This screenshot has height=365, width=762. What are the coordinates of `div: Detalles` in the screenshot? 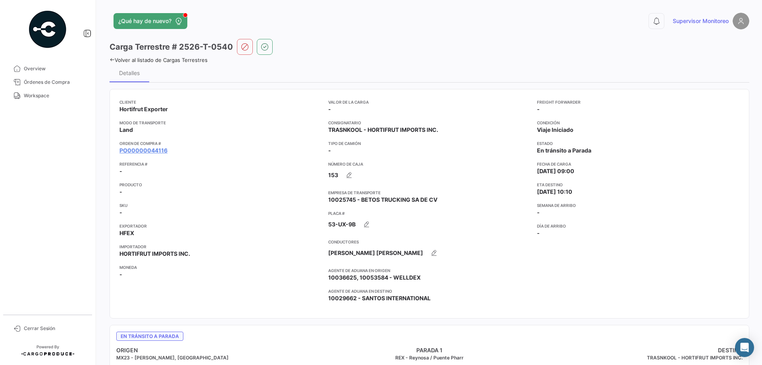 It's located at (129, 73).